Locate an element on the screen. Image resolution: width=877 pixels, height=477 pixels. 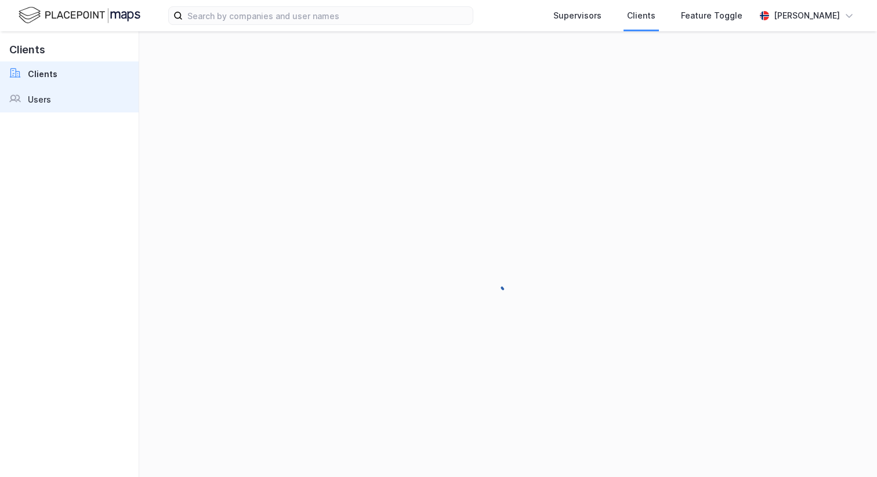
div: Users is located at coordinates (39, 100).